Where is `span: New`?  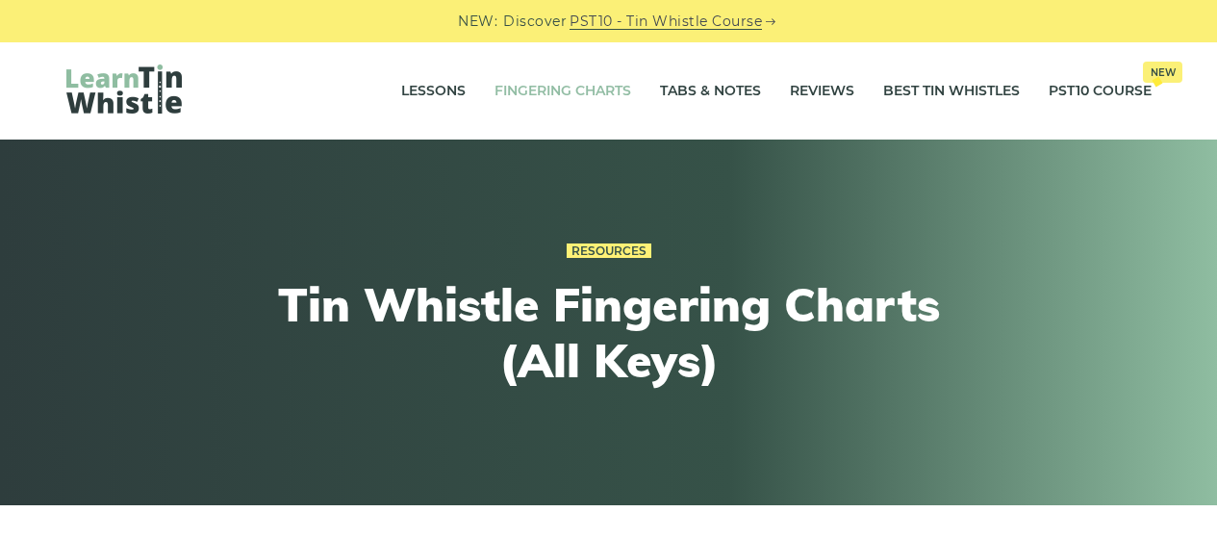
span: New is located at coordinates (1162, 72).